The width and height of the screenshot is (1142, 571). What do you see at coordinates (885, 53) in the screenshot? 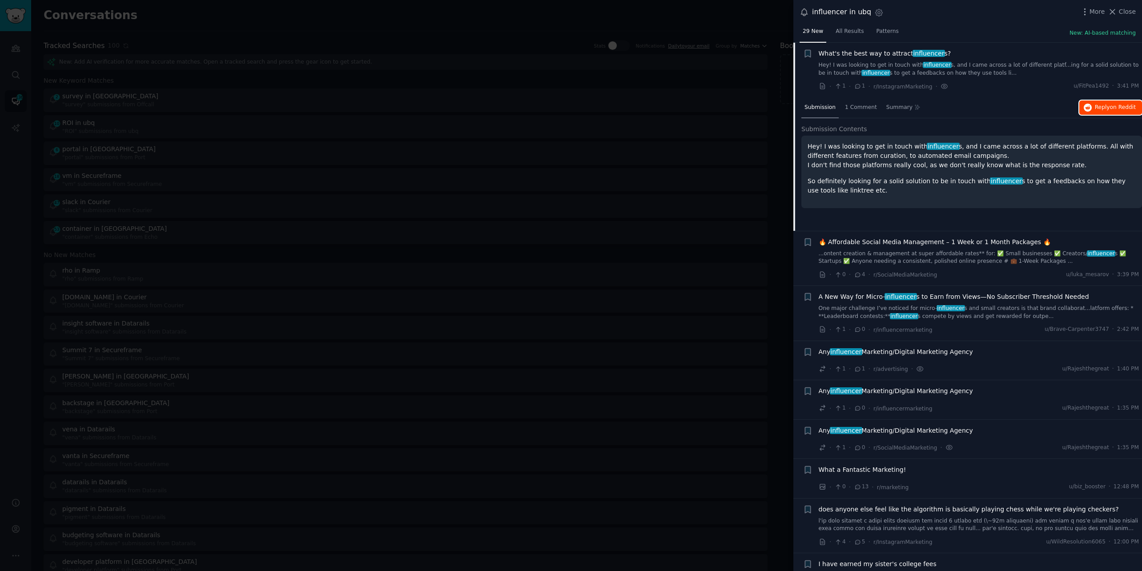
I see `a: What's the best way to attractinfluencers?` at bounding box center [885, 53].